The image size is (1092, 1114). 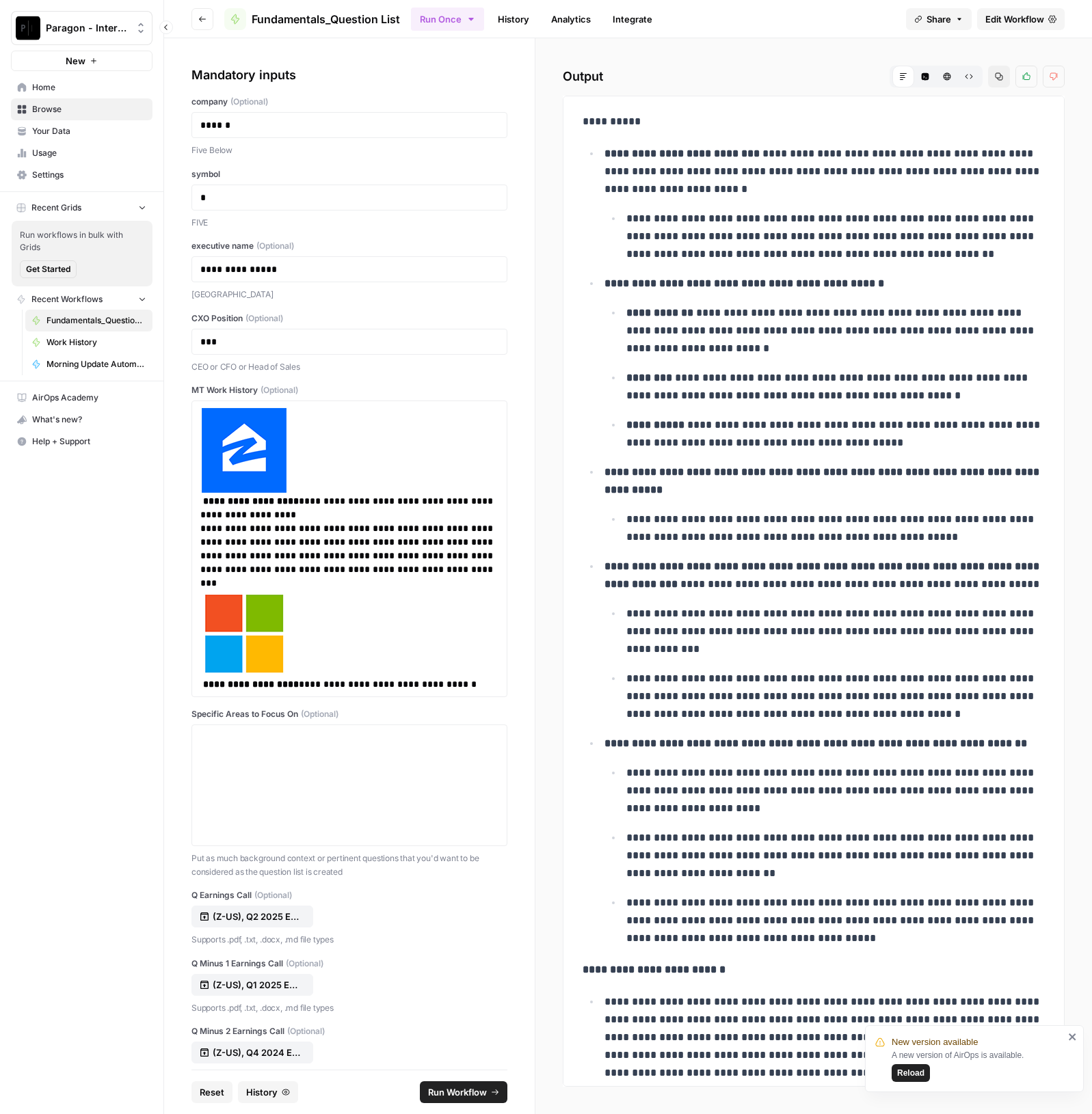 I want to click on div: Mandatory inputs, so click(x=349, y=75).